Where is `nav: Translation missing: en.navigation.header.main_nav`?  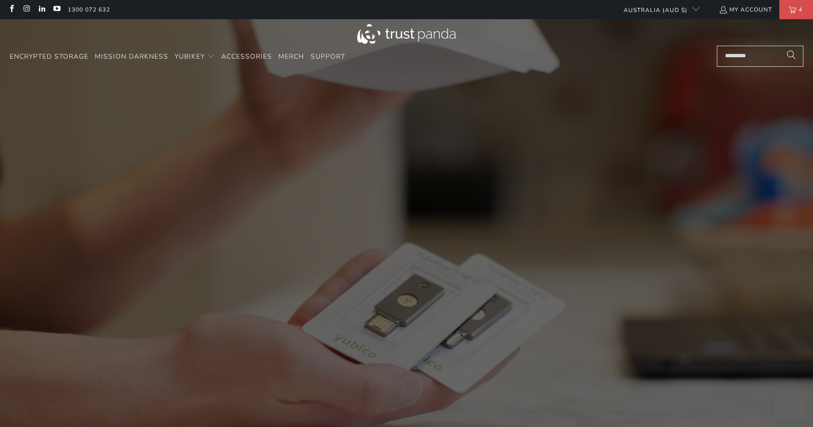
nav: Translation missing: en.navigation.header.main_nav is located at coordinates (177, 57).